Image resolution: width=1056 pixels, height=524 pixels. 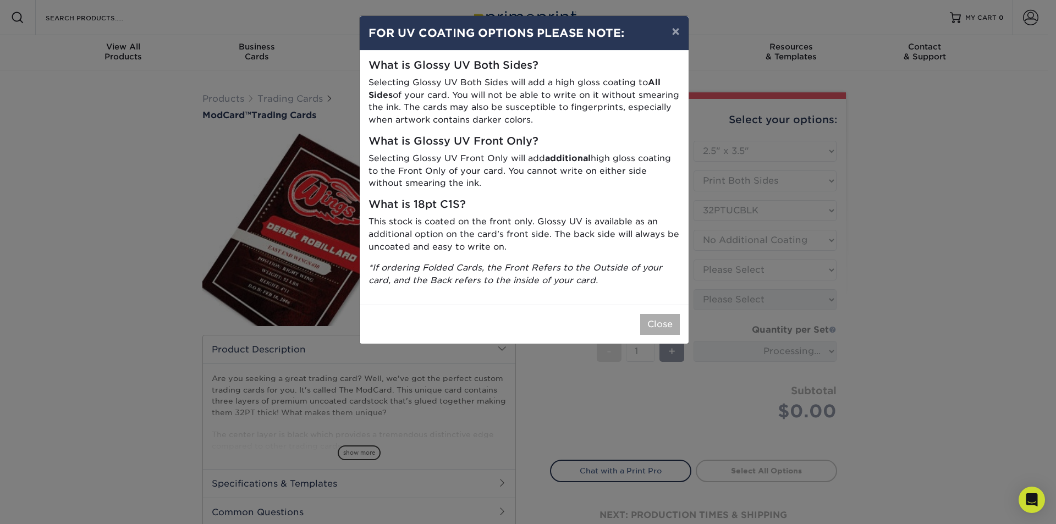 What do you see at coordinates (514, 89) in the screenshot?
I see `strong: All Sides` at bounding box center [514, 89].